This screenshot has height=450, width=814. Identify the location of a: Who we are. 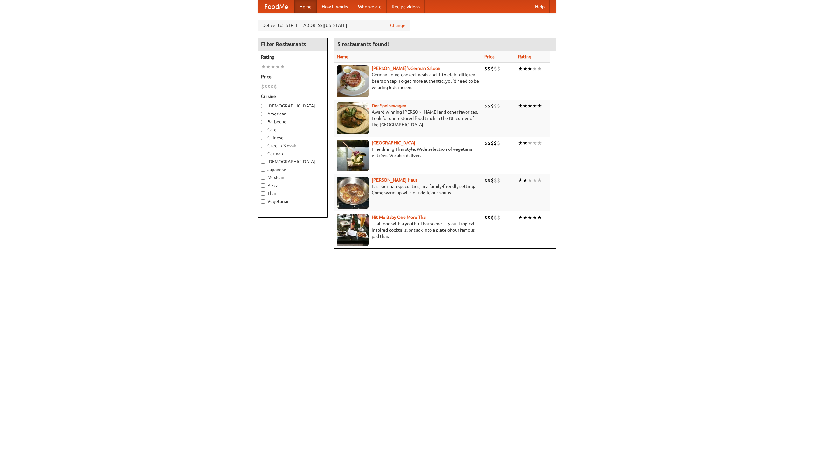
(370, 7).